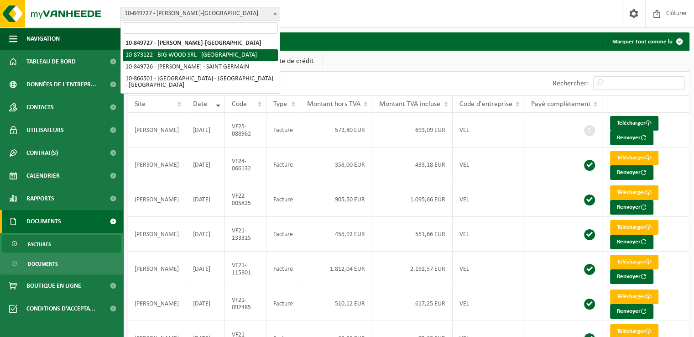 Image resolution: width=694 pixels, height=337 pixels. What do you see at coordinates (246, 130) in the screenshot?
I see `td: VF25-088962` at bounding box center [246, 130].